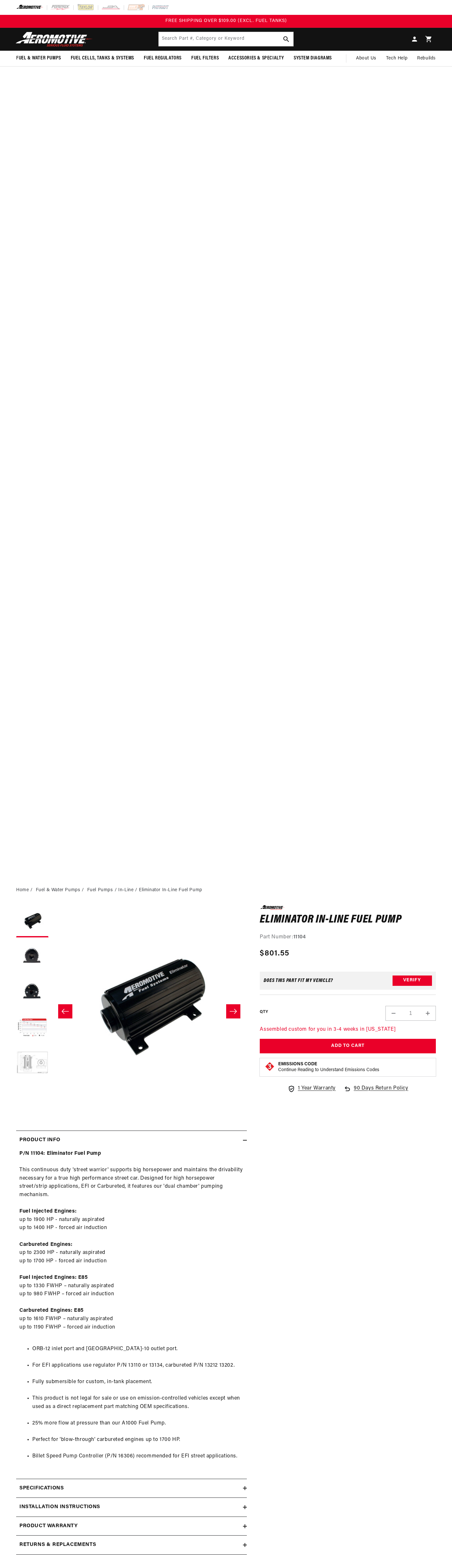  I want to click on span: $801.55, so click(274, 954).